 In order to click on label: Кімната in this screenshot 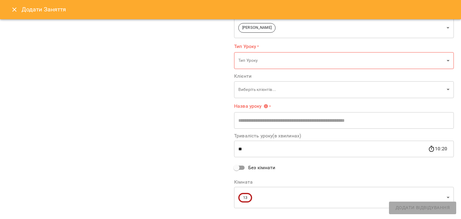, I will do `click(344, 182)`.